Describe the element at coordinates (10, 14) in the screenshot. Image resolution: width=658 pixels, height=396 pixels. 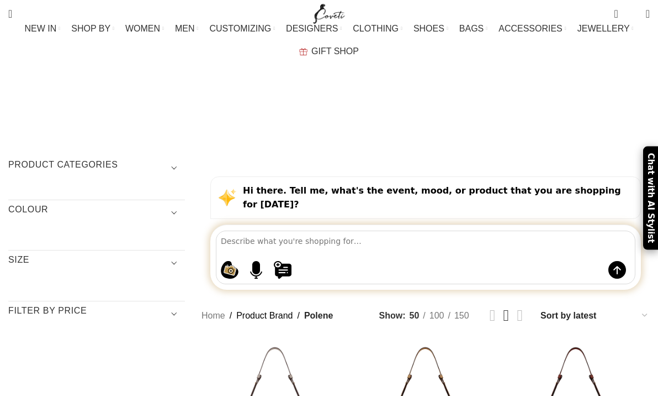
I see `div: Search` at that location.